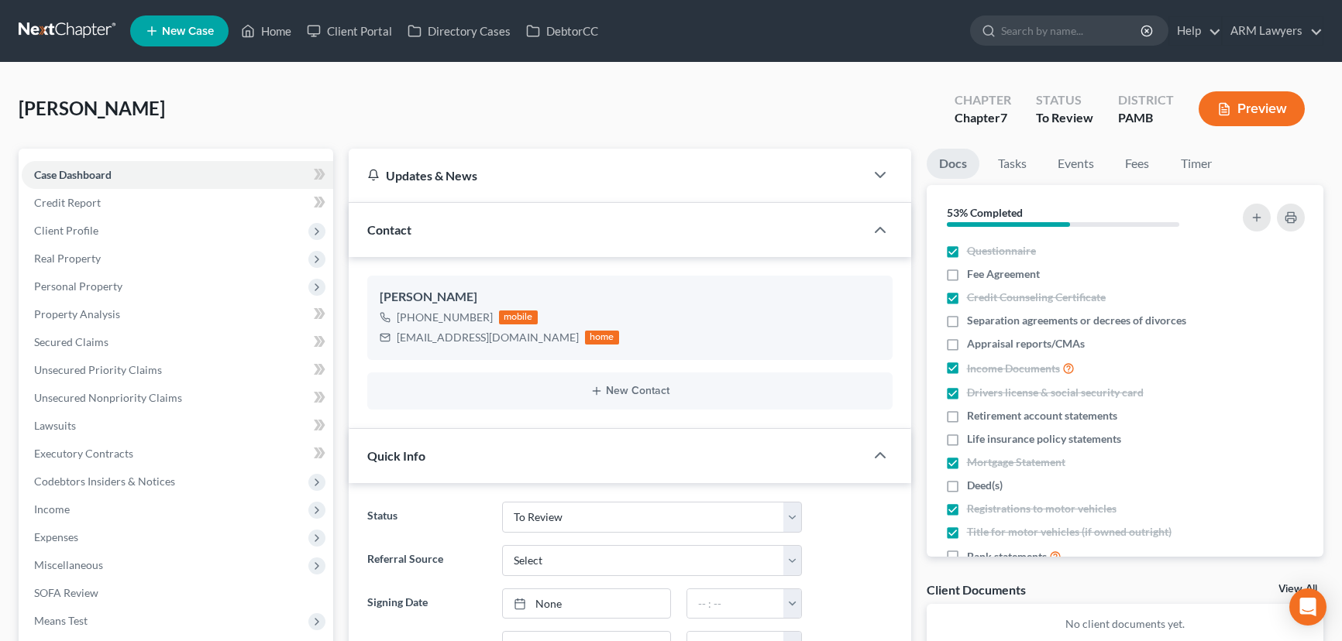  What do you see at coordinates (52, 509) in the screenshot?
I see `span: Income` at bounding box center [52, 509].